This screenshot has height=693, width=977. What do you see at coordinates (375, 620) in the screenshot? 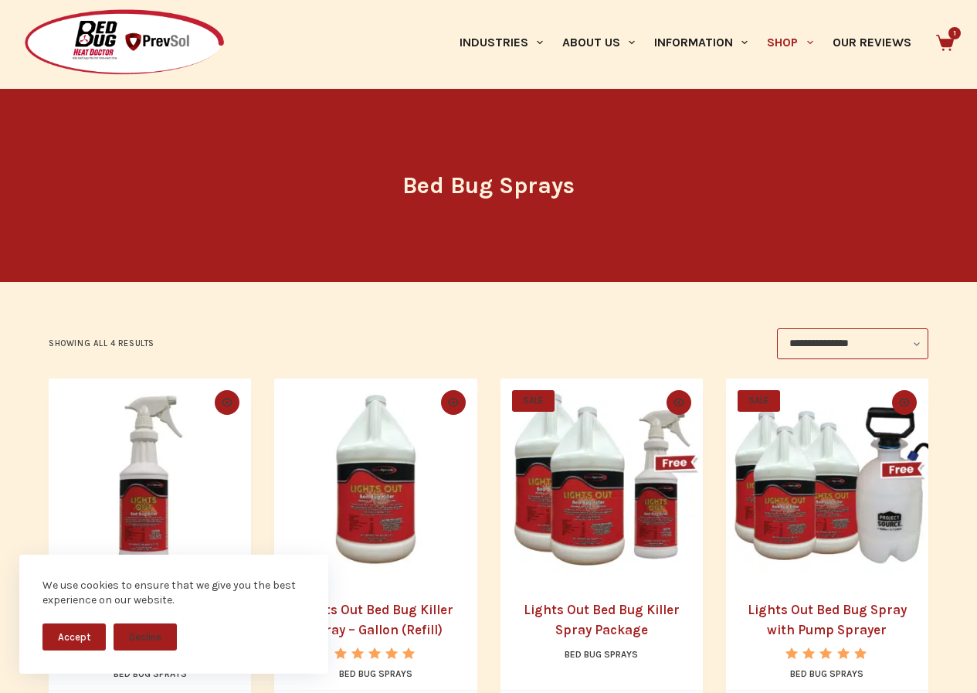
I see `a: Lights Out Bed Bug Killer Spray – Gallon (Refill)` at bounding box center [375, 620].